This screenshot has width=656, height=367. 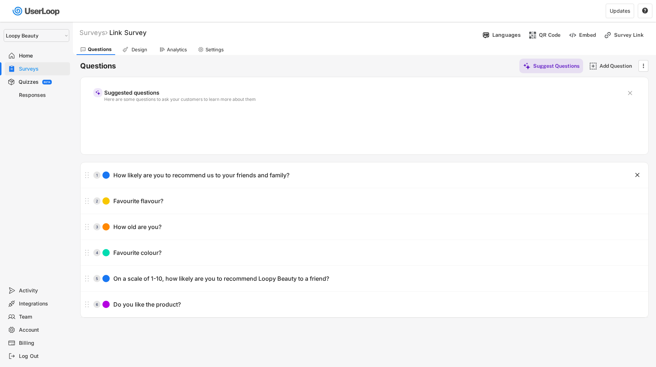 I want to click on div: Billing, so click(x=43, y=343).